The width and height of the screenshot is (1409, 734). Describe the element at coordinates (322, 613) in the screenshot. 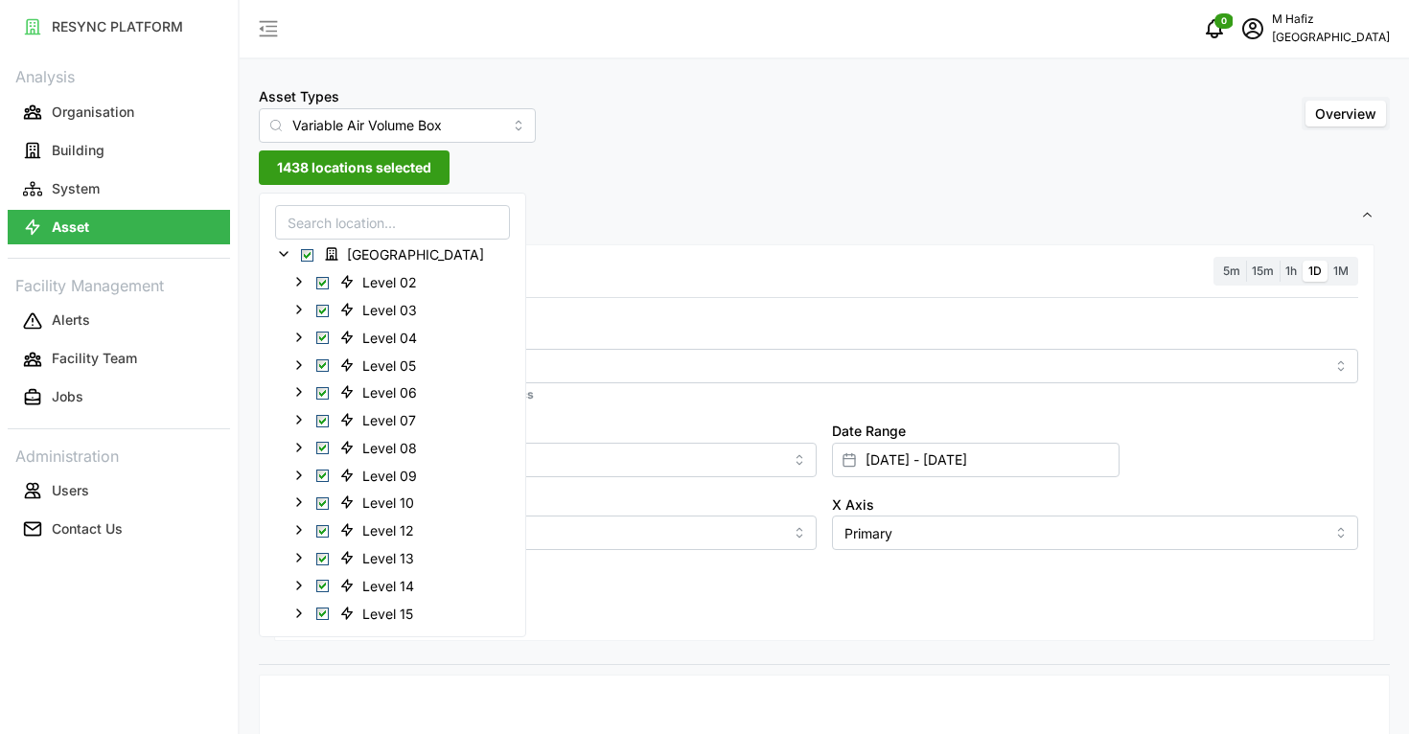

I see `span: Select Level 15` at that location.